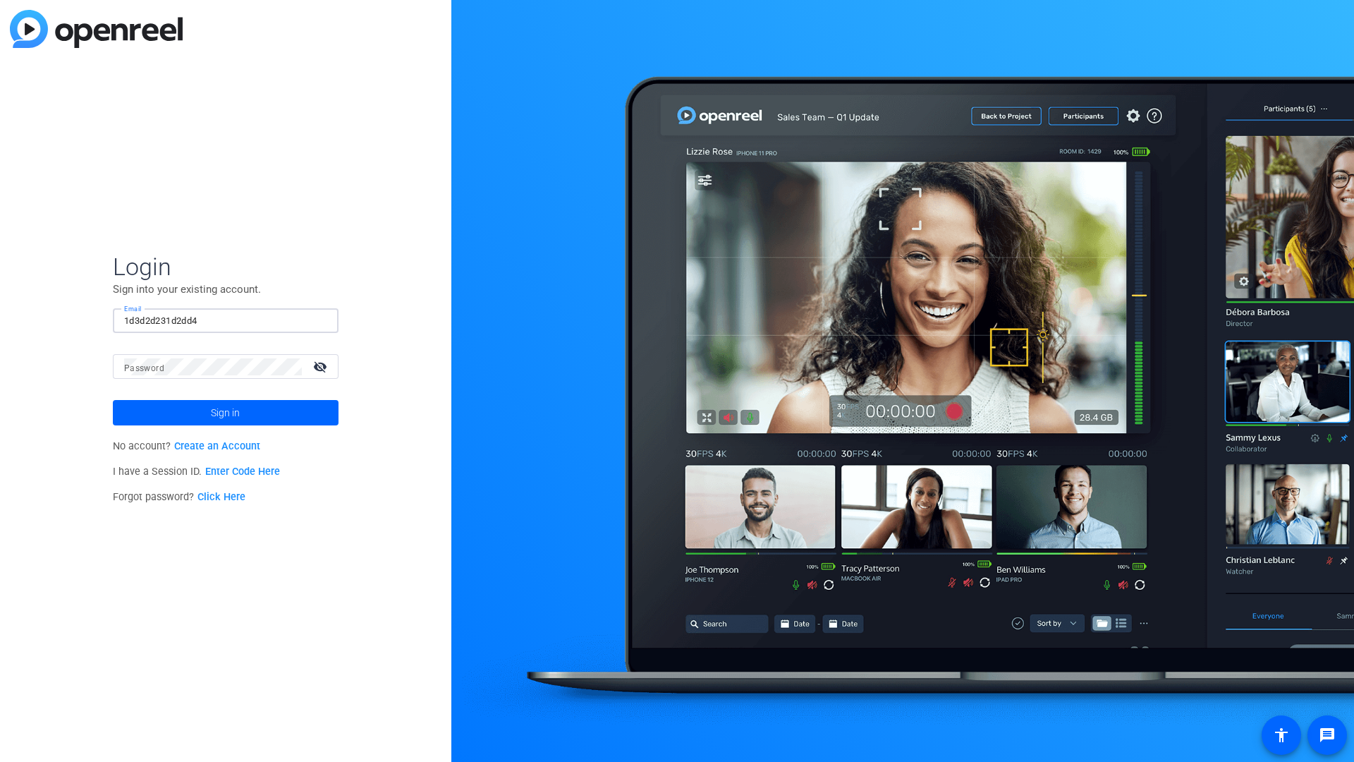 The width and height of the screenshot is (1354, 762). What do you see at coordinates (96, 29) in the screenshot?
I see `img: blue-gradient.svg` at bounding box center [96, 29].